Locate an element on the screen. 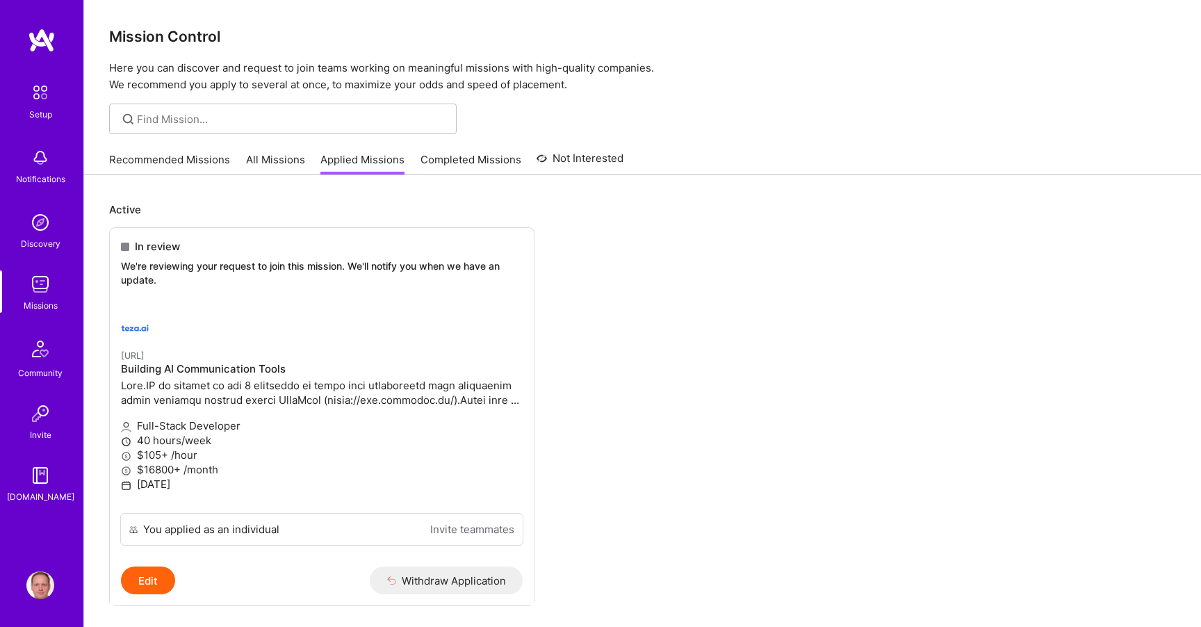 This screenshot has width=1201, height=627. input: Find Mission... is located at coordinates (291, 119).